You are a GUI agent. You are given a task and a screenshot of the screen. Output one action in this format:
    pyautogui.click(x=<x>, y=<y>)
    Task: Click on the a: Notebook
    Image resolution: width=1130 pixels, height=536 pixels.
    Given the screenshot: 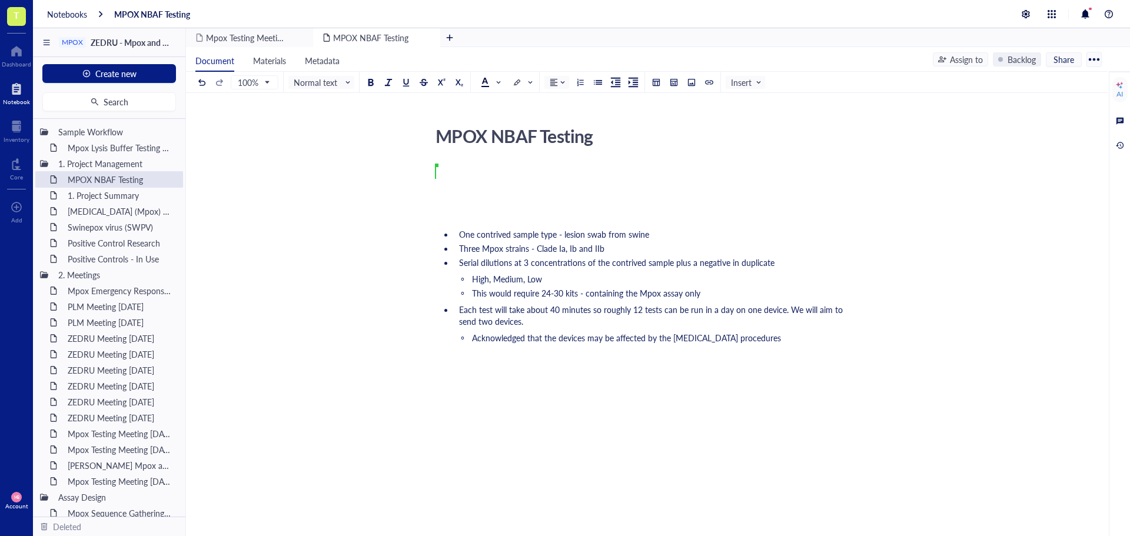 What is the action you would take?
    pyautogui.click(x=16, y=92)
    